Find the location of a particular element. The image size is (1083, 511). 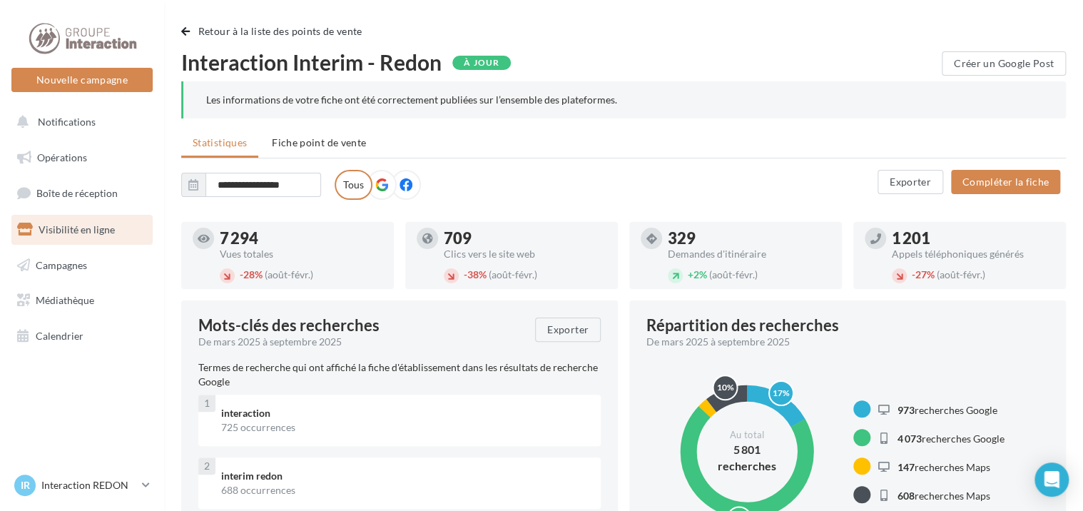

div: Les informations de votre fiche ont été correctement publiées sur l’ensemble des plateformes. is located at coordinates (624, 100).